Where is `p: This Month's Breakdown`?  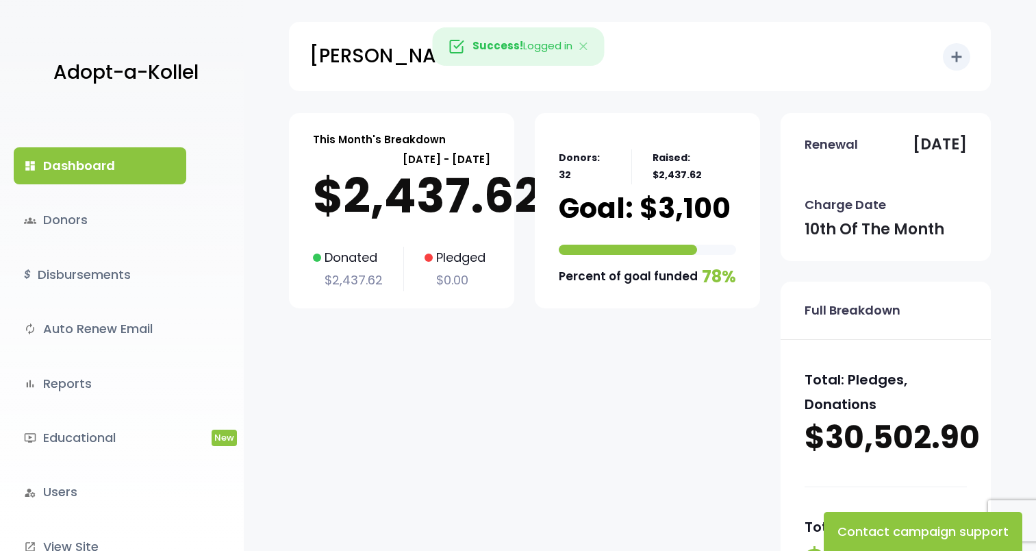 p: This Month's Breakdown is located at coordinates (379, 139).